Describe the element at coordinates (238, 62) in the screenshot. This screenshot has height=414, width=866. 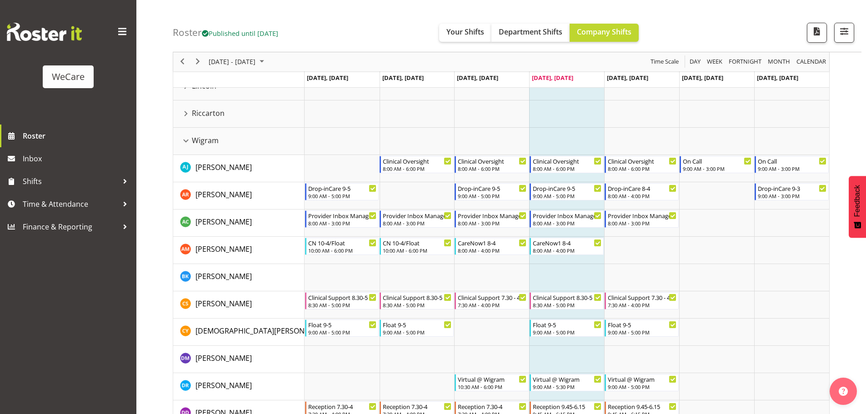
I see `button: October 2025` at that location.